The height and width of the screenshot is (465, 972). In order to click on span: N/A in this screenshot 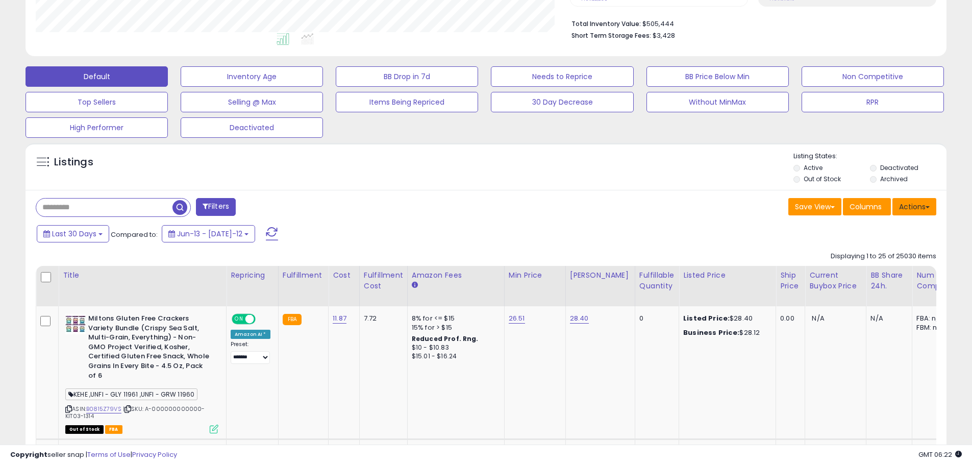, I will do `click(818, 318)`.